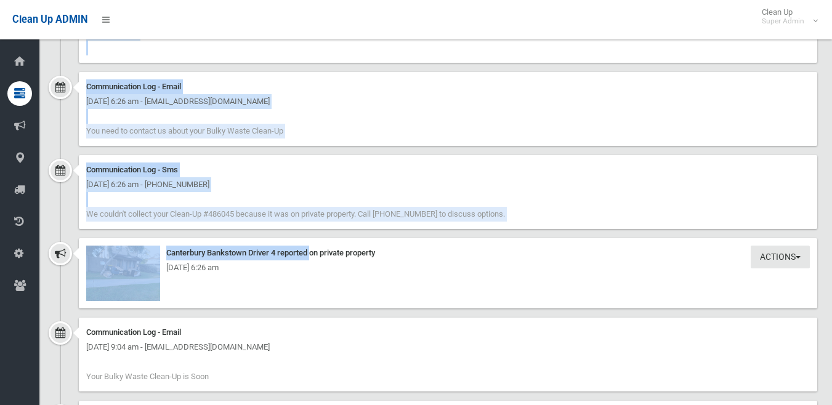 The height and width of the screenshot is (405, 832). Describe the element at coordinates (786, 17) in the screenshot. I see `span: Clean Up` at that location.